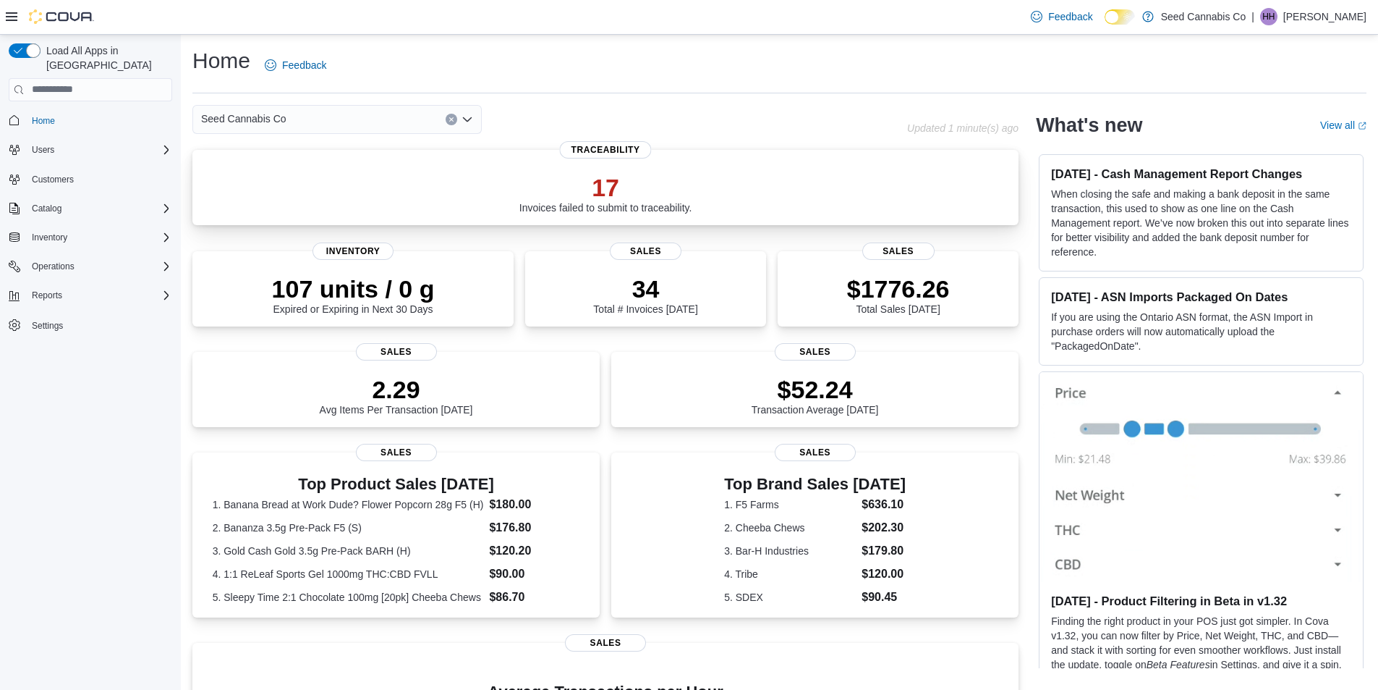 The height and width of the screenshot is (690, 1378). Describe the element at coordinates (348, 574) in the screenshot. I see `dt: 4. 1:1 ReLeaf Sports Gel 1000mg THC:CBD FVLL` at that location.